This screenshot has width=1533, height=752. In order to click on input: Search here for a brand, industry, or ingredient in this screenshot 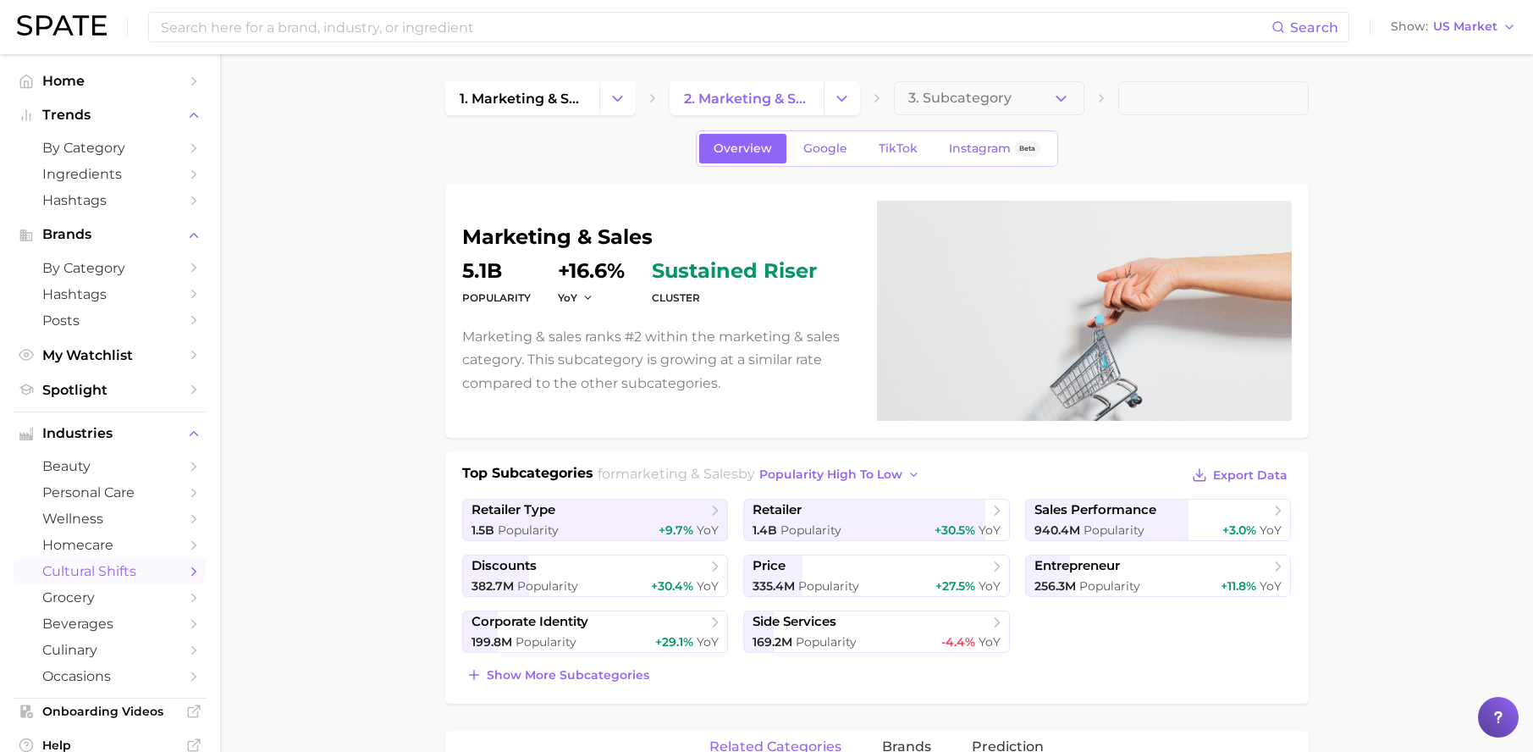, I will do `click(715, 27)`.